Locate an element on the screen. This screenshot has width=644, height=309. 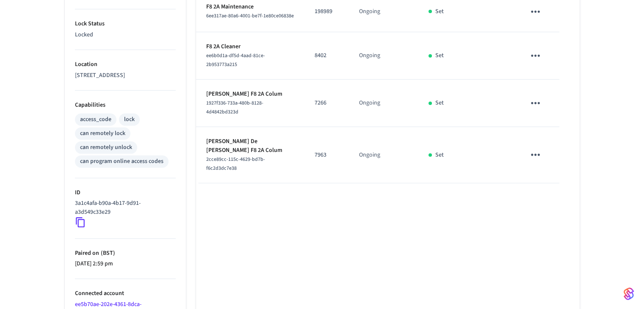
p: 7963 is located at coordinates (326, 155).